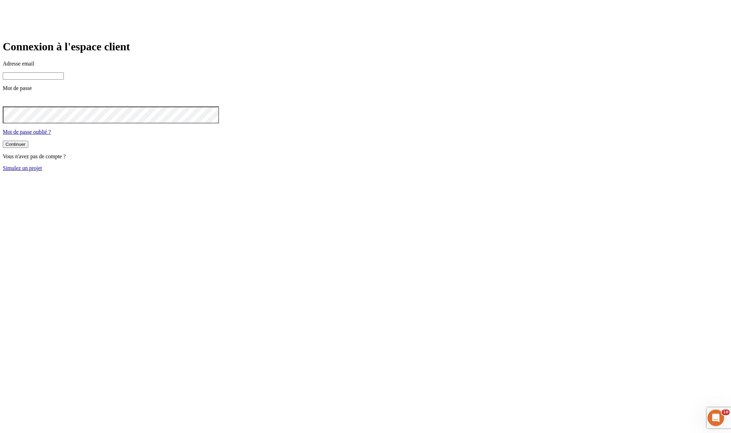 This screenshot has width=731, height=433. I want to click on p: Mot de passe, so click(365, 88).